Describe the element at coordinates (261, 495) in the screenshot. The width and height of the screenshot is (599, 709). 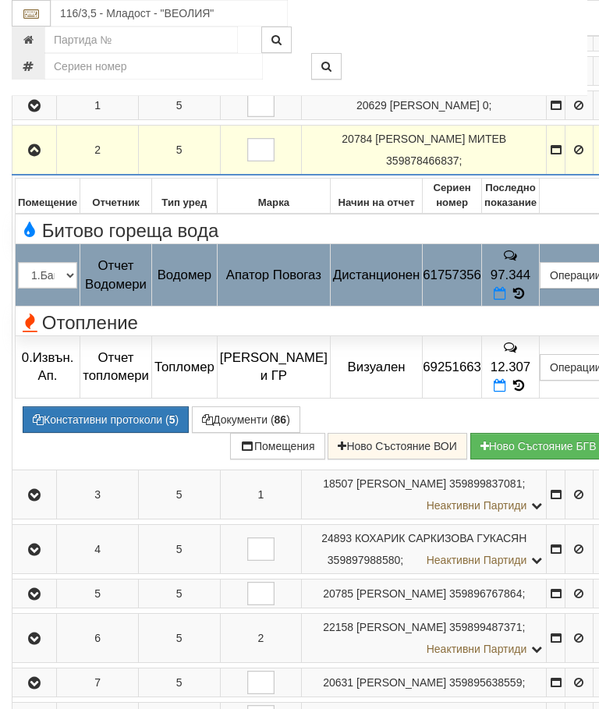
I see `span: 1` at that location.